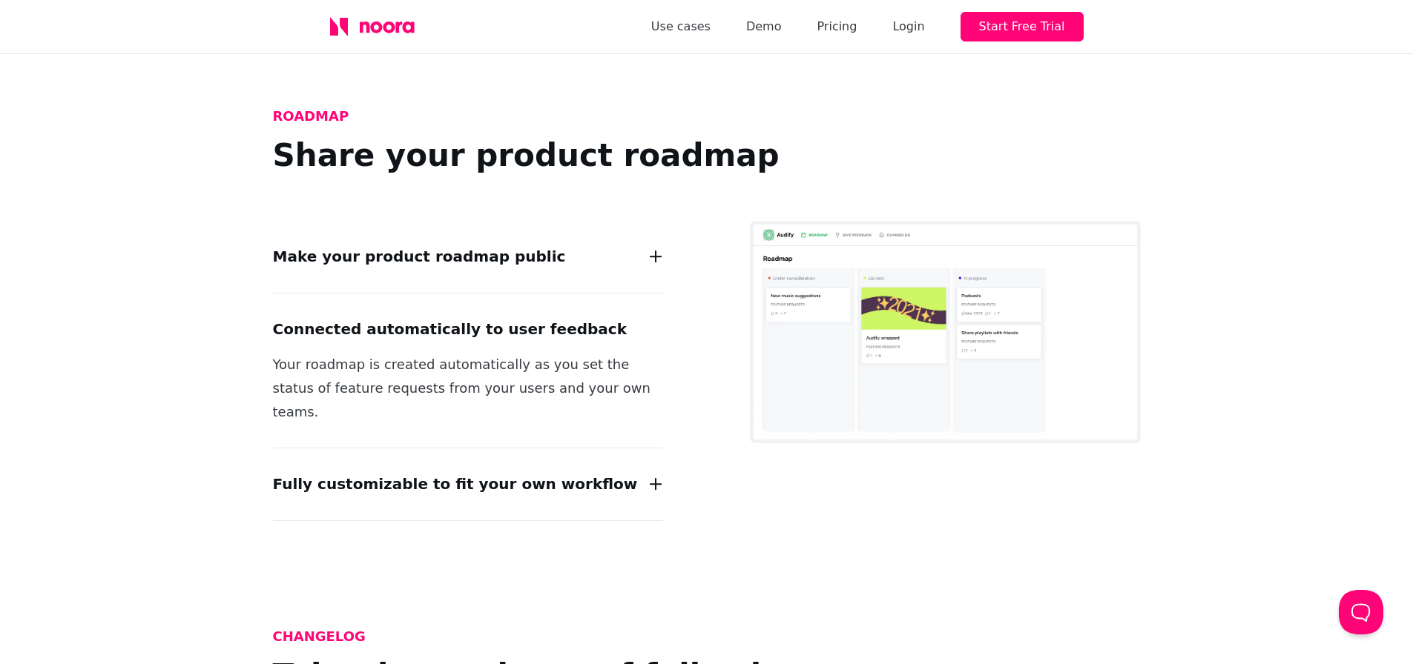  I want to click on h2: Changelog, so click(570, 637).